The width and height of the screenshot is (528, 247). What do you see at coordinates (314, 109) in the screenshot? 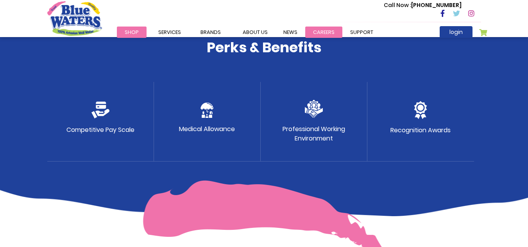
I see `img: team.png` at bounding box center [314, 109].